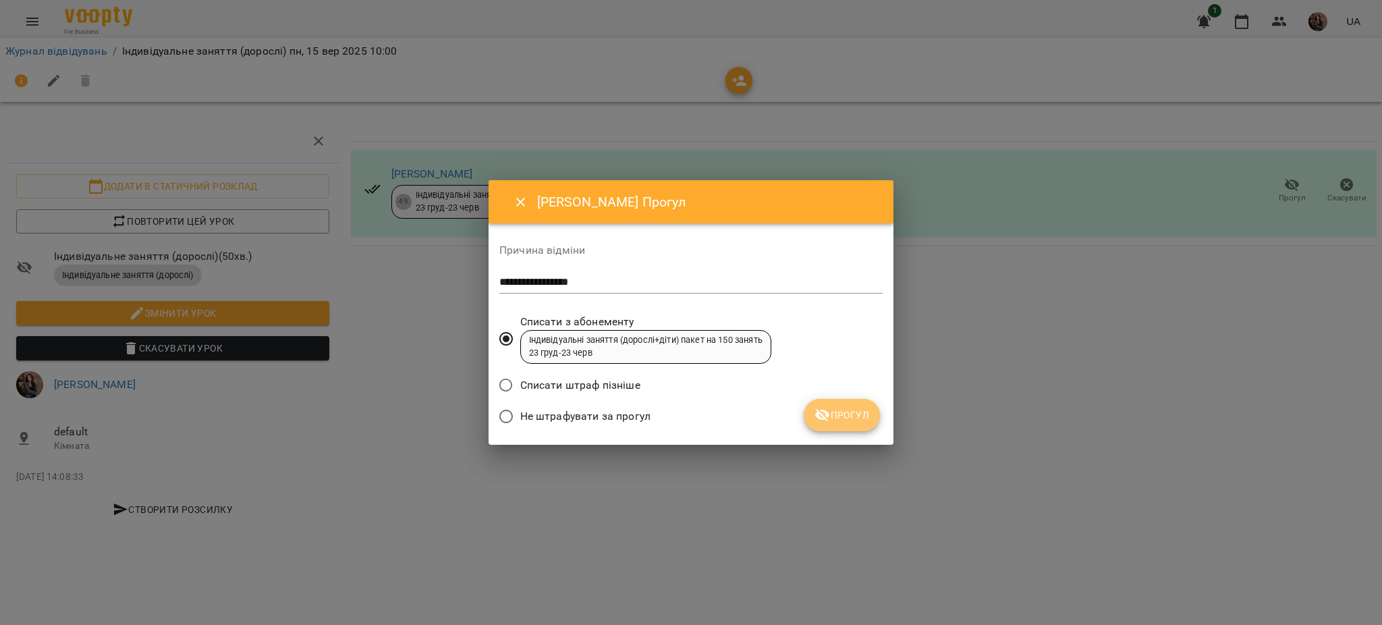 This screenshot has width=1382, height=625. What do you see at coordinates (585, 416) in the screenshot?
I see `span: Не штрафувати за прогул` at bounding box center [585, 416].